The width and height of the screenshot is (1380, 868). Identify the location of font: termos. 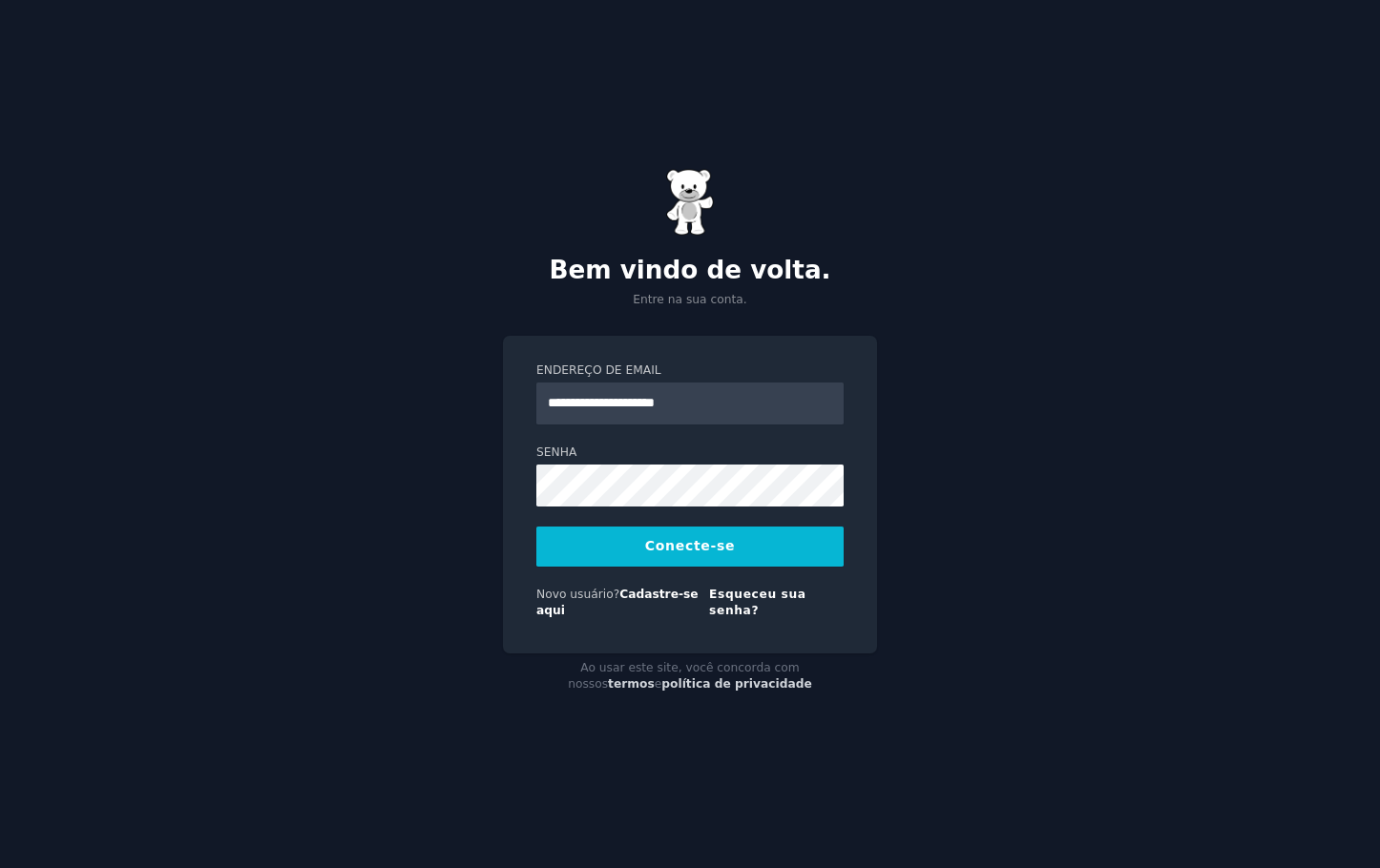
(631, 684).